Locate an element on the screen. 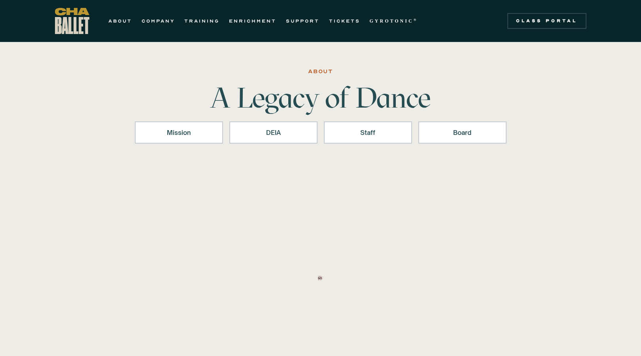 The width and height of the screenshot is (641, 356). a: TICKETS is located at coordinates (344, 21).